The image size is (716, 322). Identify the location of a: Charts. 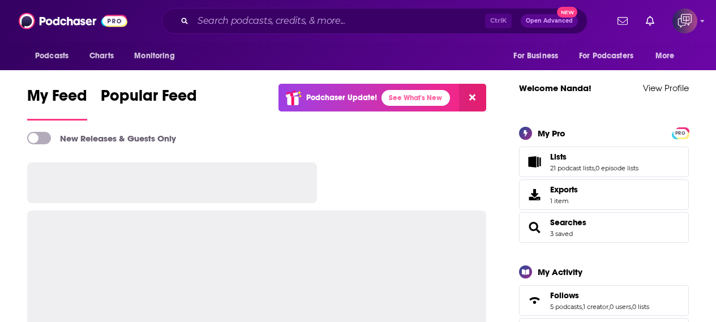
(101, 56).